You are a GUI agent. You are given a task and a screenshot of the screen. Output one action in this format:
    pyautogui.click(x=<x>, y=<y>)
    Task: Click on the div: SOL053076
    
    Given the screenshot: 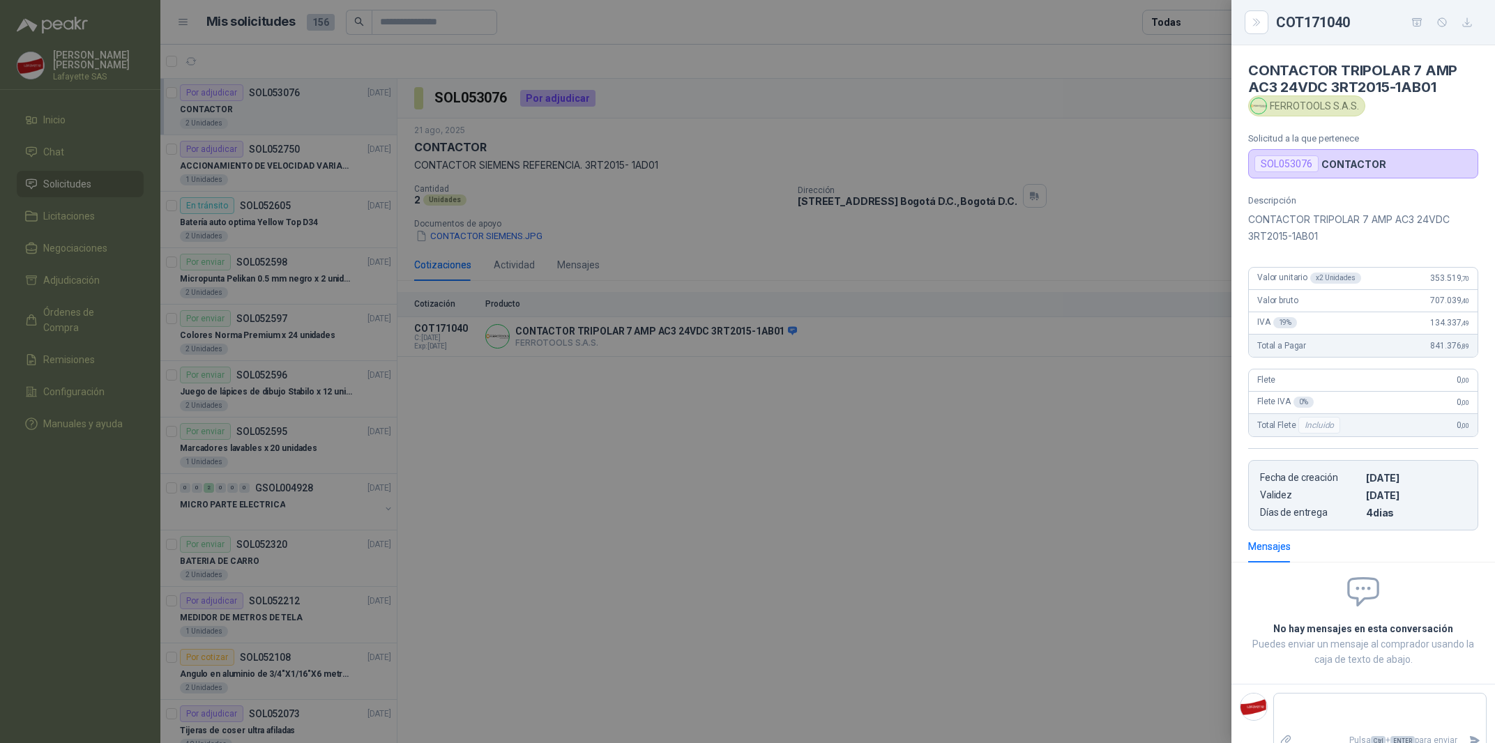 What is the action you would take?
    pyautogui.click(x=1286, y=164)
    